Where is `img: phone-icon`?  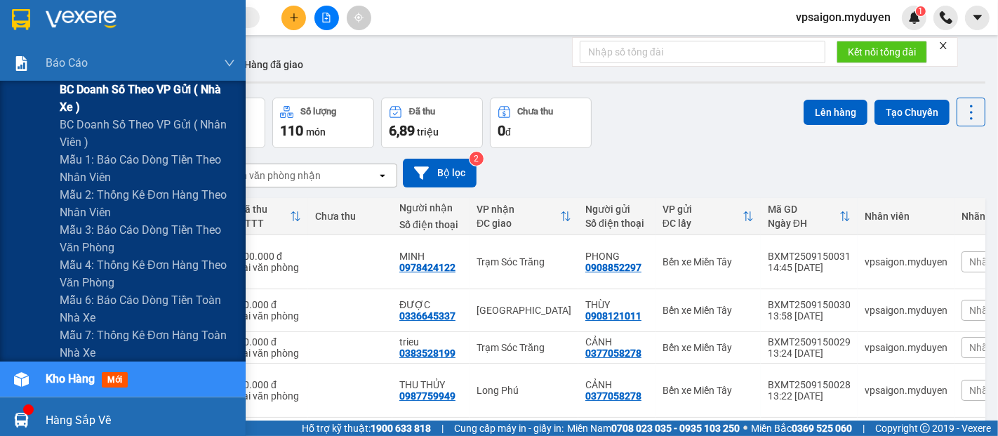 img: phone-icon is located at coordinates (946, 18).